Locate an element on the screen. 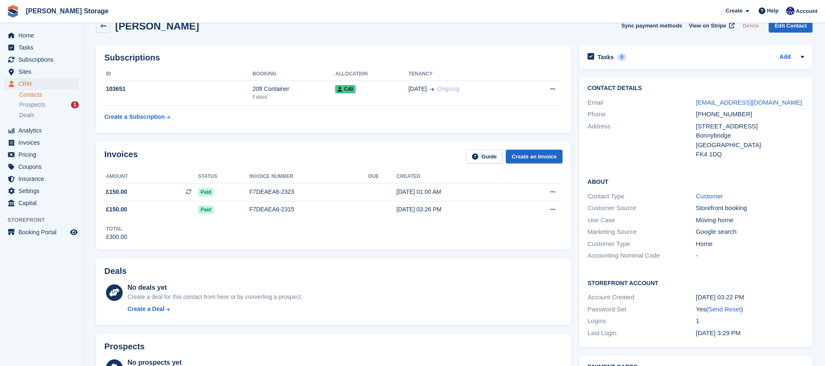  a: Create an Invoice is located at coordinates (534, 156).